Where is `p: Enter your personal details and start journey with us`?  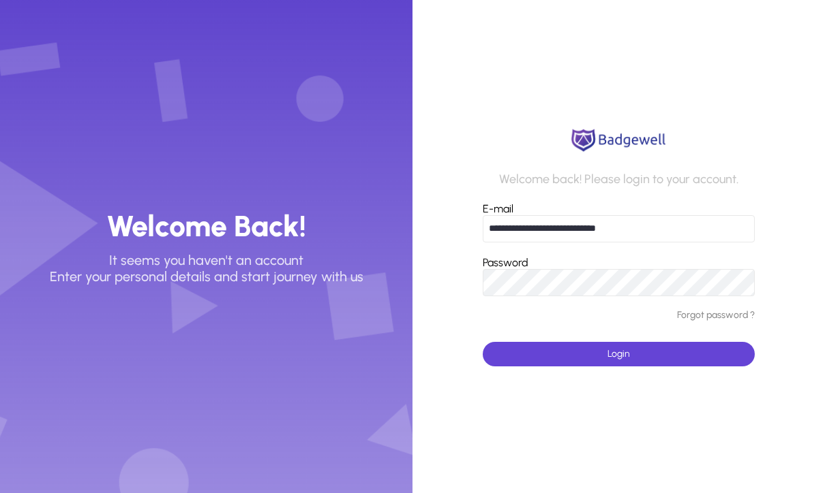 p: Enter your personal details and start journey with us is located at coordinates (206, 277).